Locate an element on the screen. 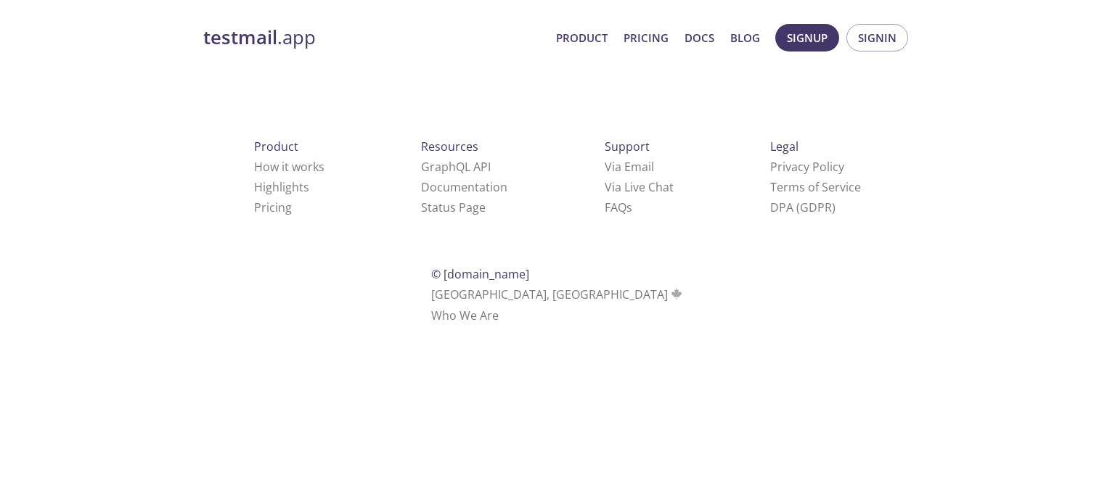  button: Signin is located at coordinates (877, 38).